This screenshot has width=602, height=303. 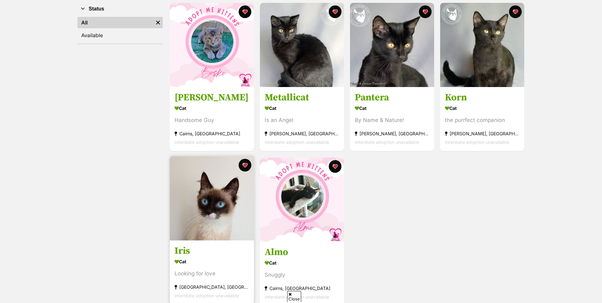 I want to click on div: Is an Angel, so click(x=302, y=120).